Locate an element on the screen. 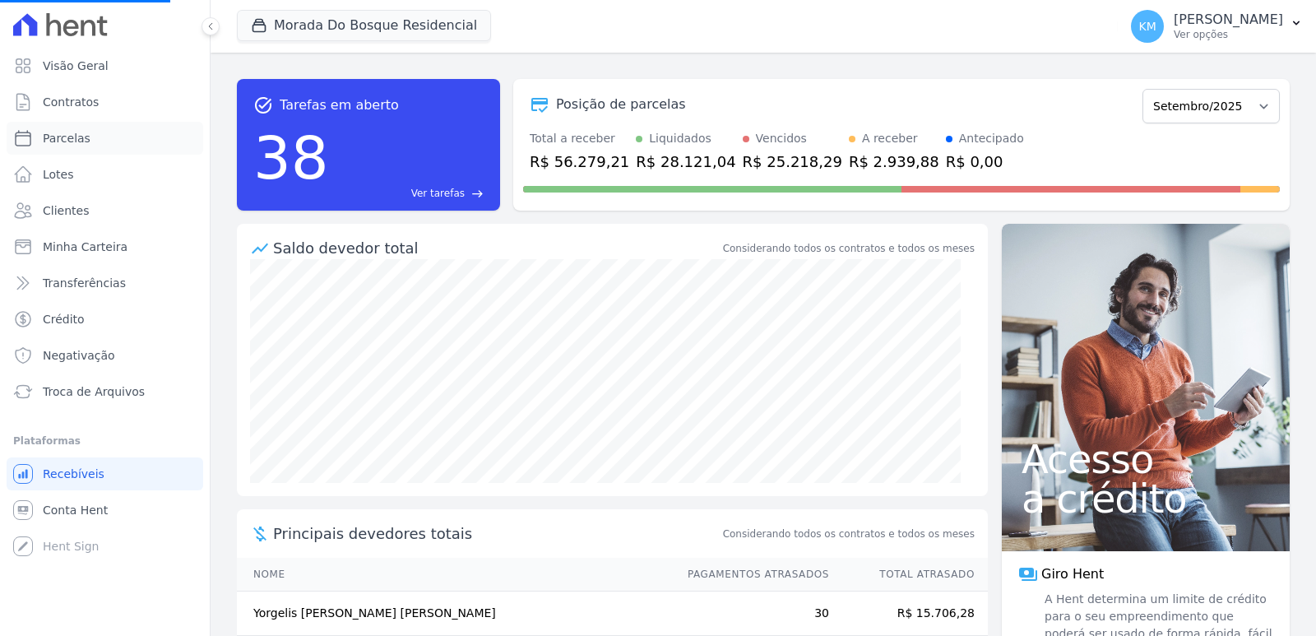  span: Parcelas is located at coordinates (67, 138).